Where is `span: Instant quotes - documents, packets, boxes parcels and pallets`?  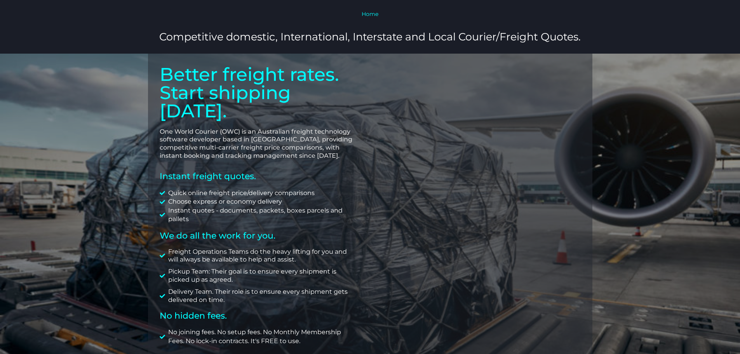 span: Instant quotes - documents, packets, boxes parcels and pallets is located at coordinates (262, 215).